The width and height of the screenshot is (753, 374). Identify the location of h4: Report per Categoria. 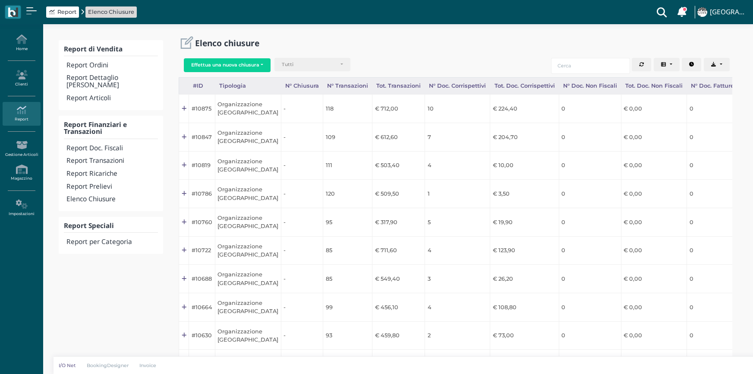
(112, 242).